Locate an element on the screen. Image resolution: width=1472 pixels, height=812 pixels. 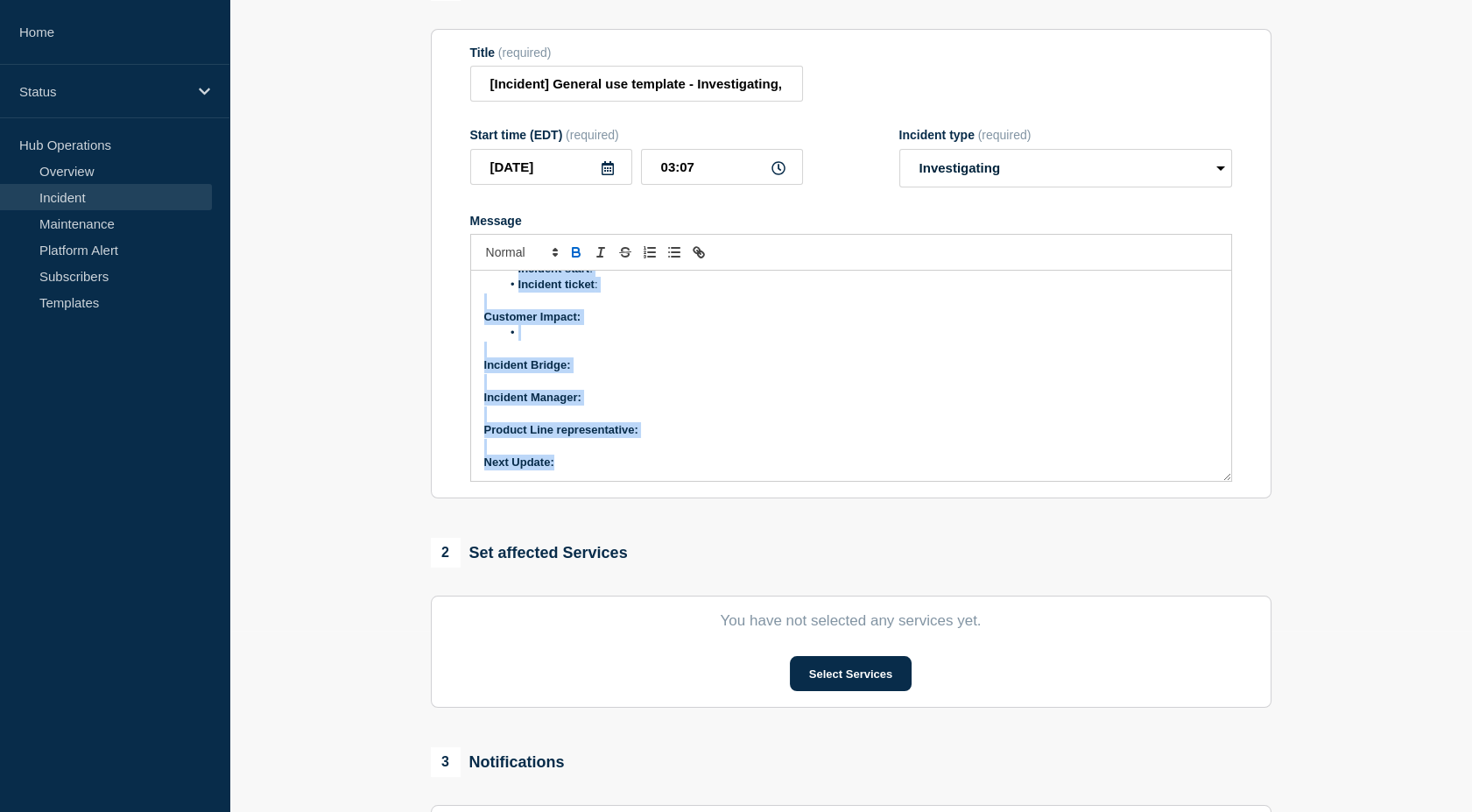
select: Incident type is located at coordinates (1066, 168).